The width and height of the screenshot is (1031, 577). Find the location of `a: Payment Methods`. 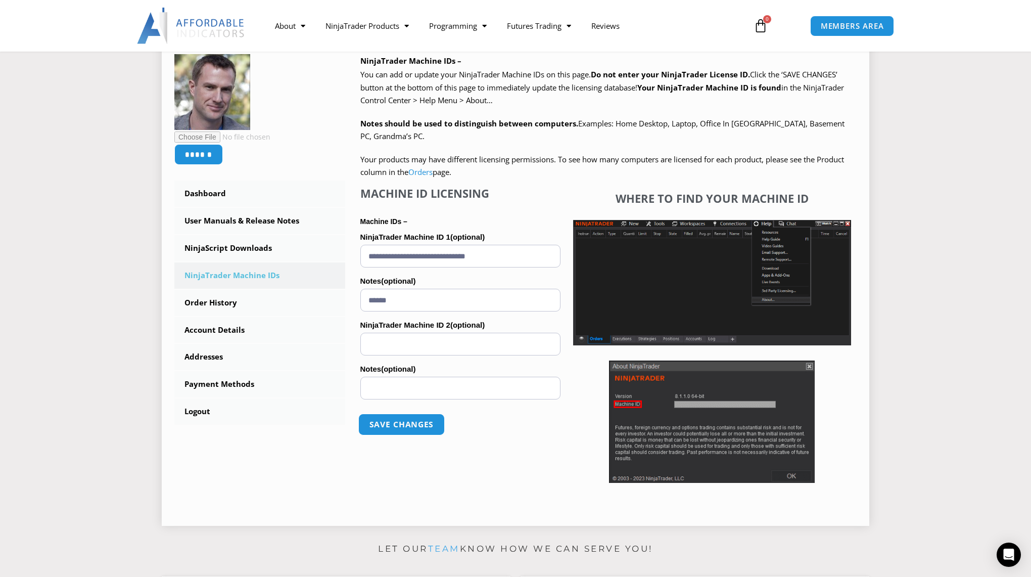

a: Payment Methods is located at coordinates (260, 384).